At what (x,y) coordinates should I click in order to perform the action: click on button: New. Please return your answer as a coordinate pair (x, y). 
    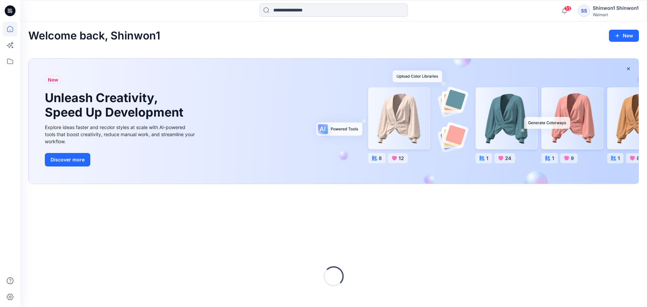
    Looking at the image, I should click on (624, 36).